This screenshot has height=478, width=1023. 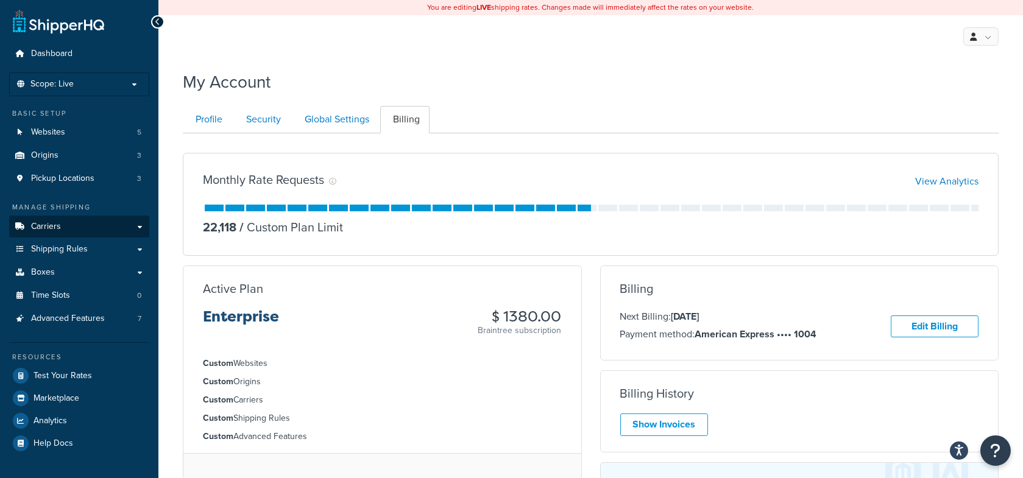 I want to click on p: Braintree subscription, so click(x=520, y=331).